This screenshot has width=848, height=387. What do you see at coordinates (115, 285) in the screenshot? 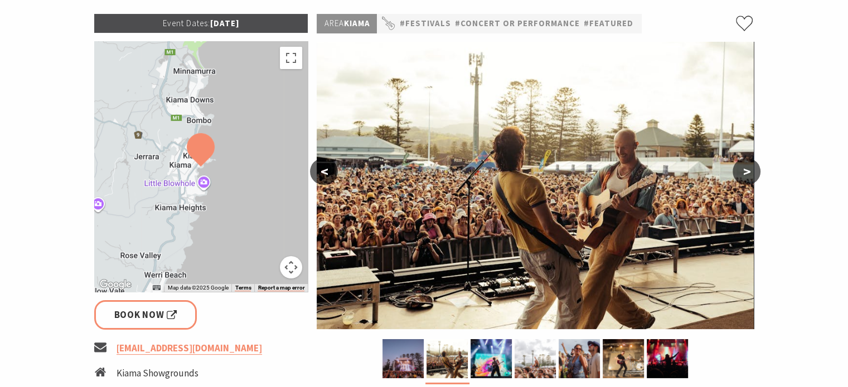
I see `img: Google` at bounding box center [115, 285].